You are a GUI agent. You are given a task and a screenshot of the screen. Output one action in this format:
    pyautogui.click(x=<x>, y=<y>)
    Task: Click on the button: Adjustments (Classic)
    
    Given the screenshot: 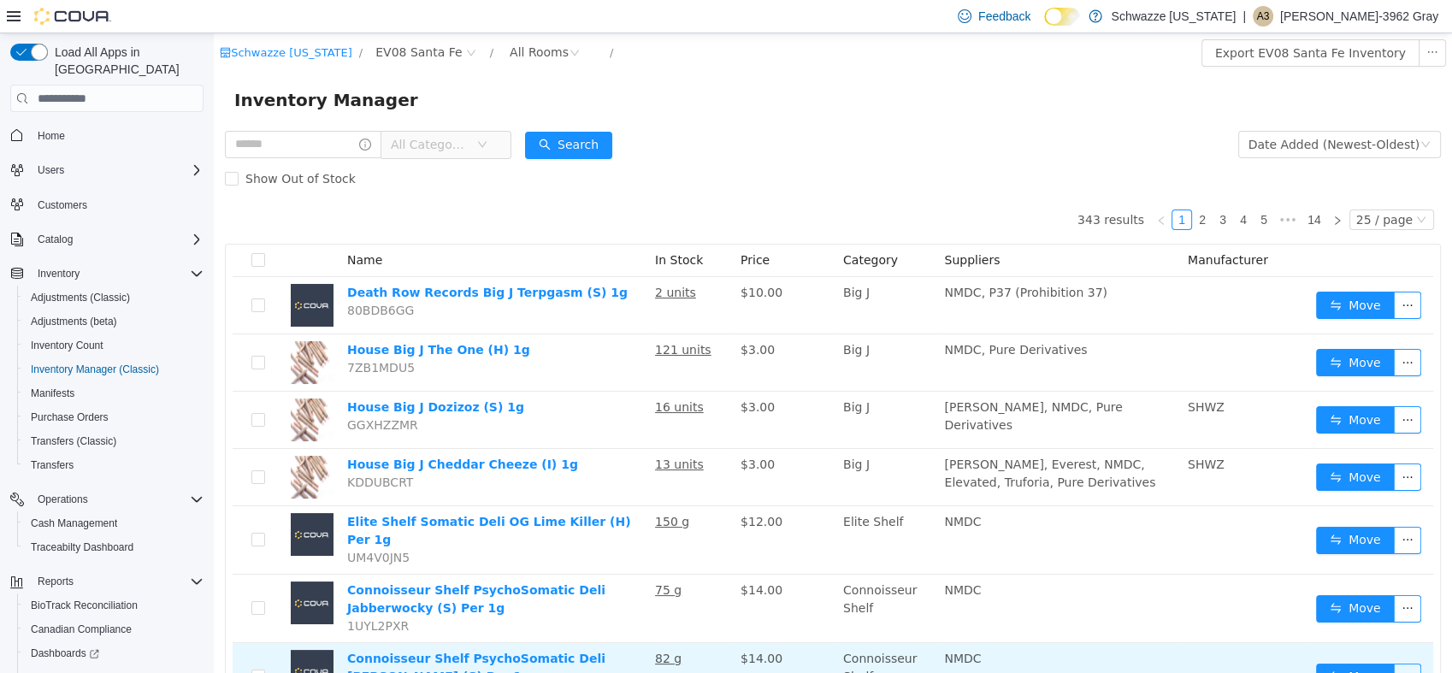 What is the action you would take?
    pyautogui.click(x=114, y=298)
    